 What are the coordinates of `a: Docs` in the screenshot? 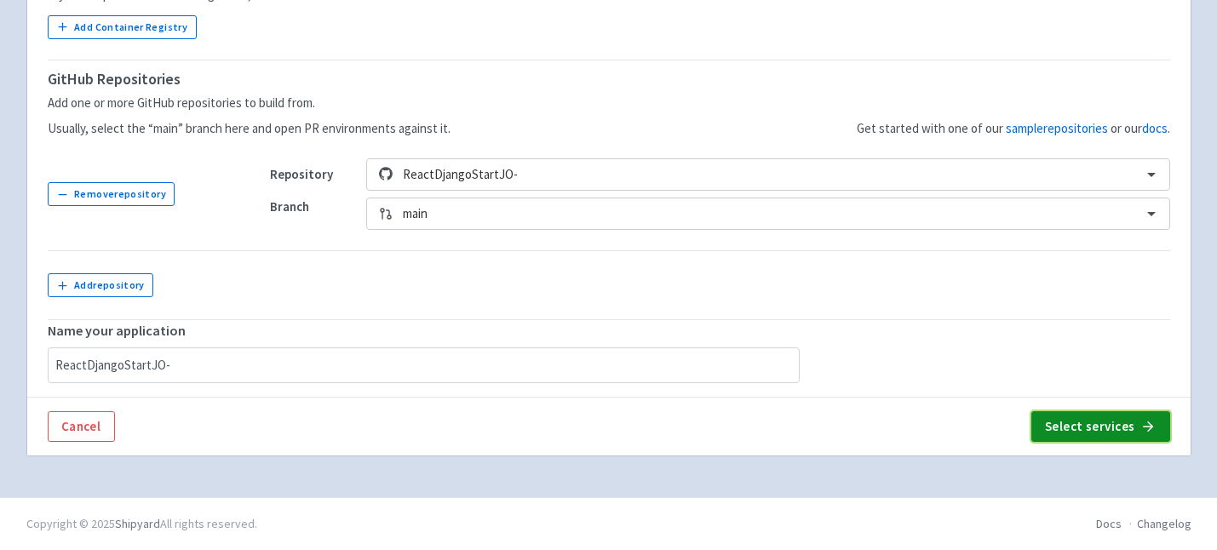 It's located at (1109, 524).